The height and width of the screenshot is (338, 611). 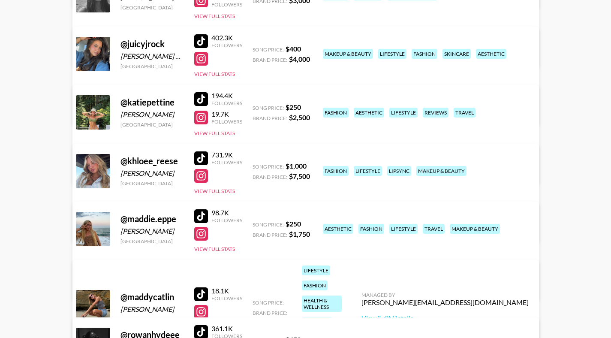 What do you see at coordinates (152, 161) in the screenshot?
I see `div: @ khloee_reese` at bounding box center [152, 161].